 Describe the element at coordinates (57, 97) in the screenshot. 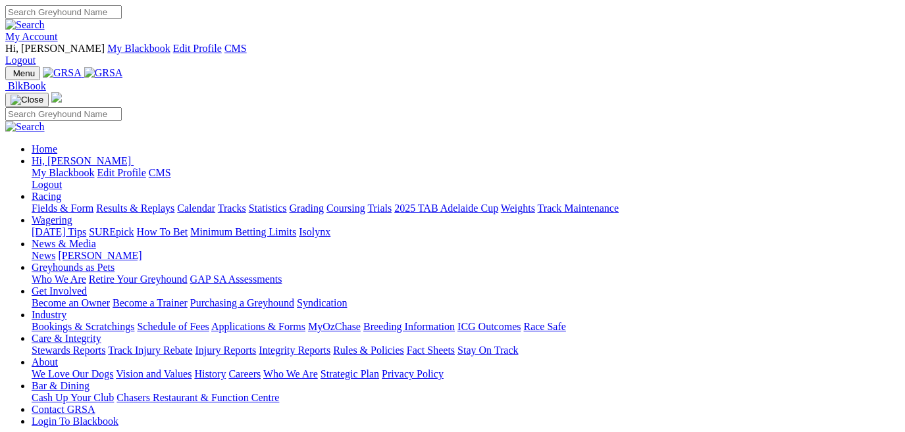

I see `img: logo-grsa-white.png` at that location.